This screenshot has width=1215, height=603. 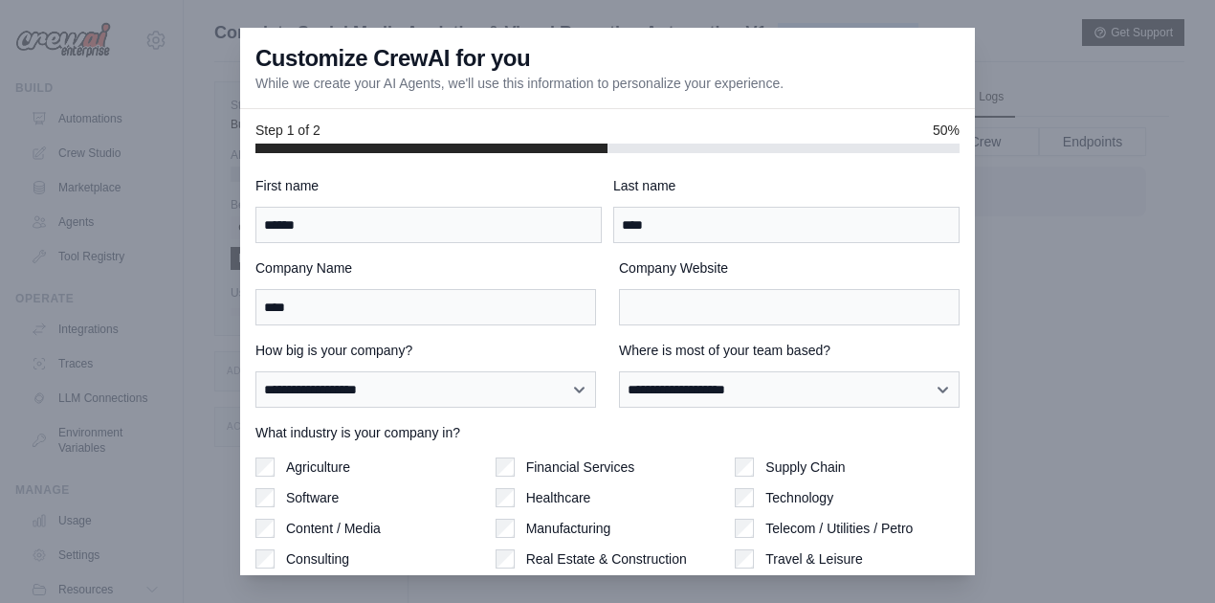 What do you see at coordinates (426, 350) in the screenshot?
I see `label: How big is your company?` at bounding box center [426, 350].